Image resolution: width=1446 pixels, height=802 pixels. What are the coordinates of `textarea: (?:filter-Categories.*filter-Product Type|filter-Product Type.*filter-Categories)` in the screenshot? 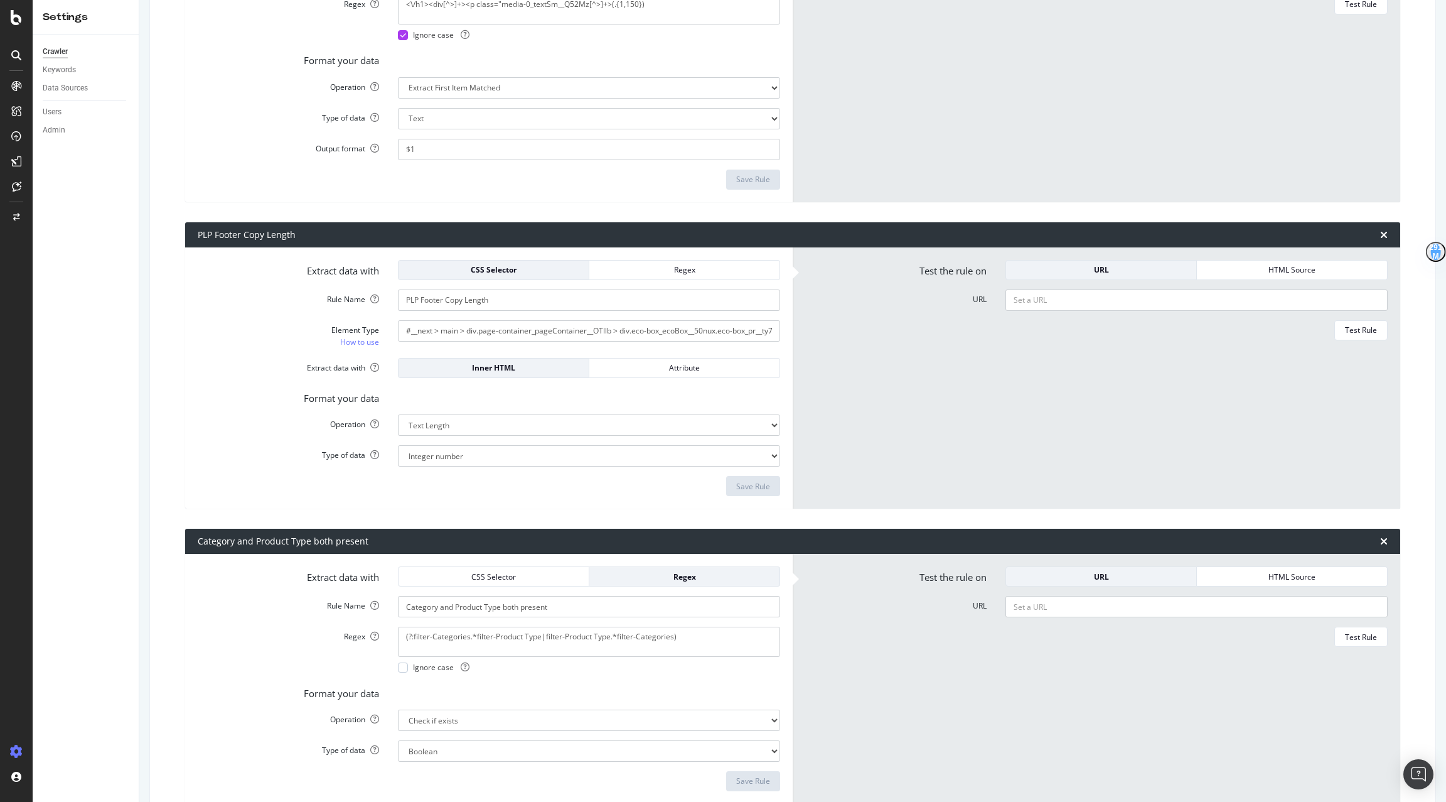 It's located at (589, 642).